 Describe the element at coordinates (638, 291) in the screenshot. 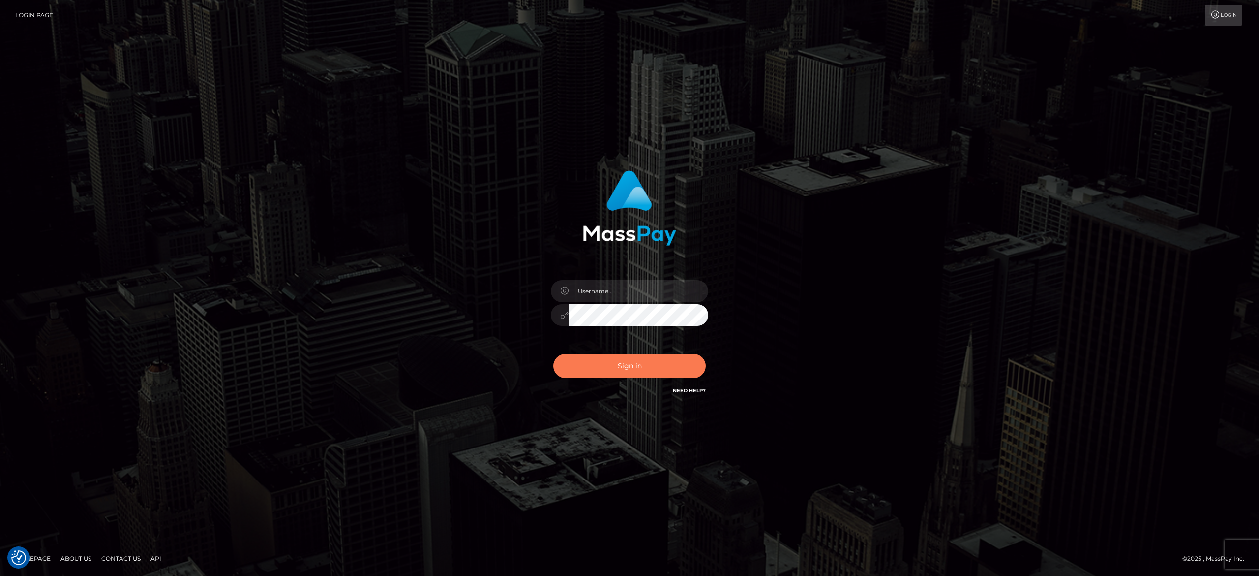

I see `input: Username...` at that location.